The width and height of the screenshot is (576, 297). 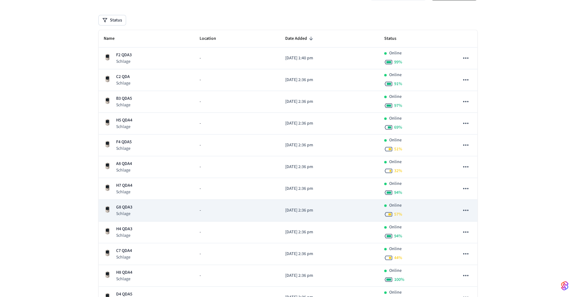 What do you see at coordinates (124, 55) in the screenshot?
I see `p: F2 QDA3` at bounding box center [124, 55].